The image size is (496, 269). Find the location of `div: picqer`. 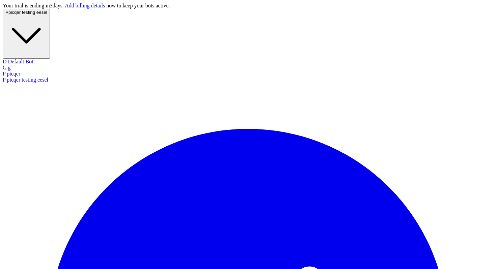

div: picqer is located at coordinates (248, 74).